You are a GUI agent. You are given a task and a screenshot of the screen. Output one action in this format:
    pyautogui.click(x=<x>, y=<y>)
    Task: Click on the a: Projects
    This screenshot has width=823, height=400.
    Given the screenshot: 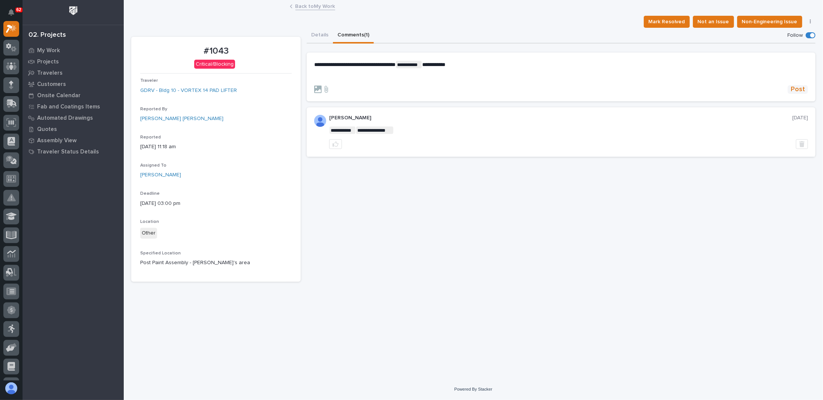 What is the action you would take?
    pyautogui.click(x=73, y=62)
    